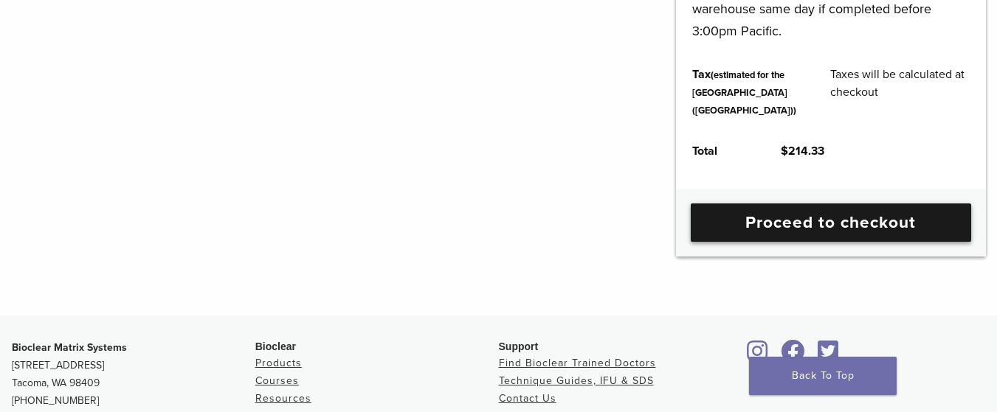 Image resolution: width=997 pixels, height=412 pixels. I want to click on strong: Bioclear Matrix Systems, so click(69, 347).